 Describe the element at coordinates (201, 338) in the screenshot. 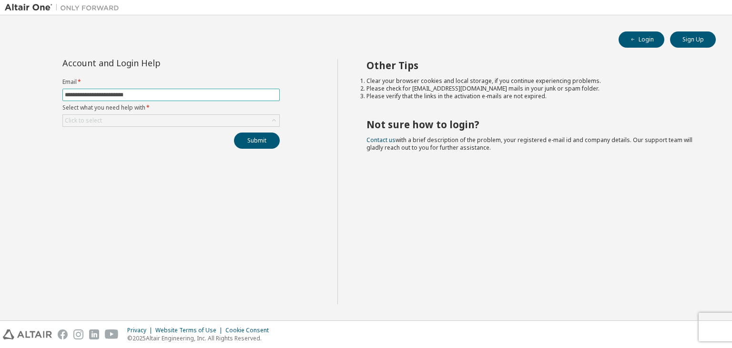

I see `p: © 2025 Altair Engineering, Inc. All Rights Reserved.` at that location.